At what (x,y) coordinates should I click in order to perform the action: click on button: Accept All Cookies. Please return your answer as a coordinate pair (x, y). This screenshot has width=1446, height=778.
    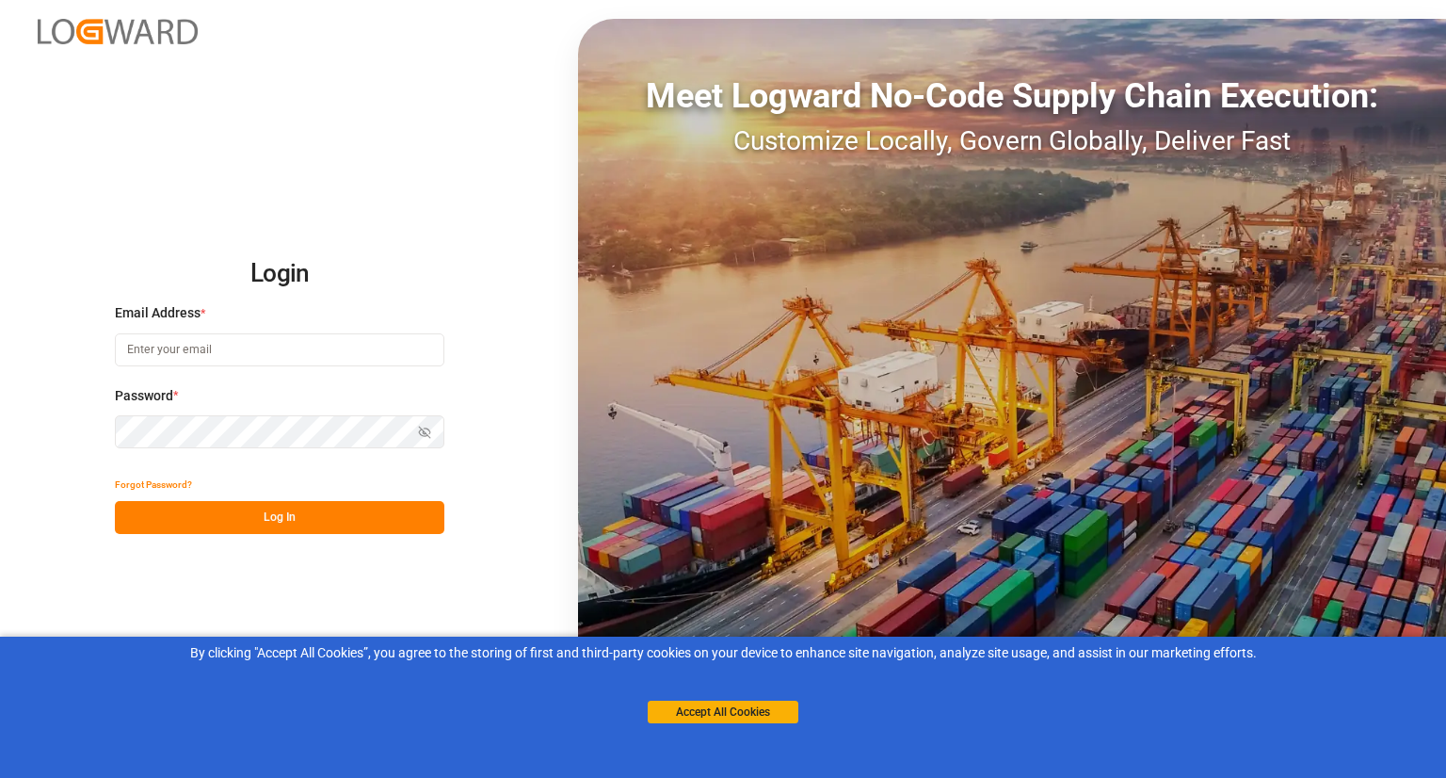
    Looking at the image, I should click on (723, 712).